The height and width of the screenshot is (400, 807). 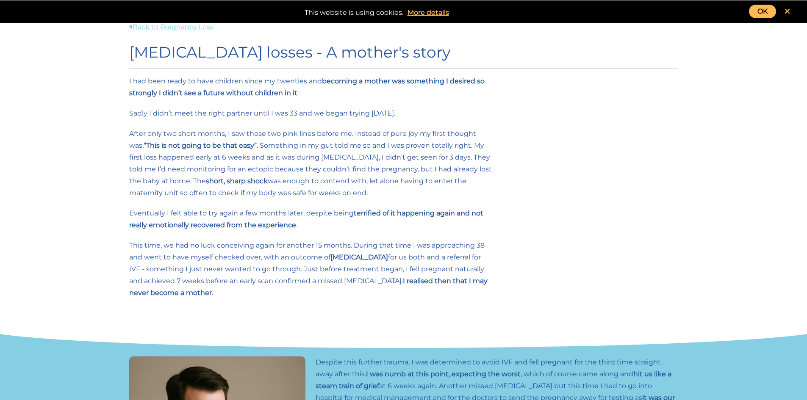 I want to click on strong: “This is not going to be that easy”, so click(x=200, y=145).